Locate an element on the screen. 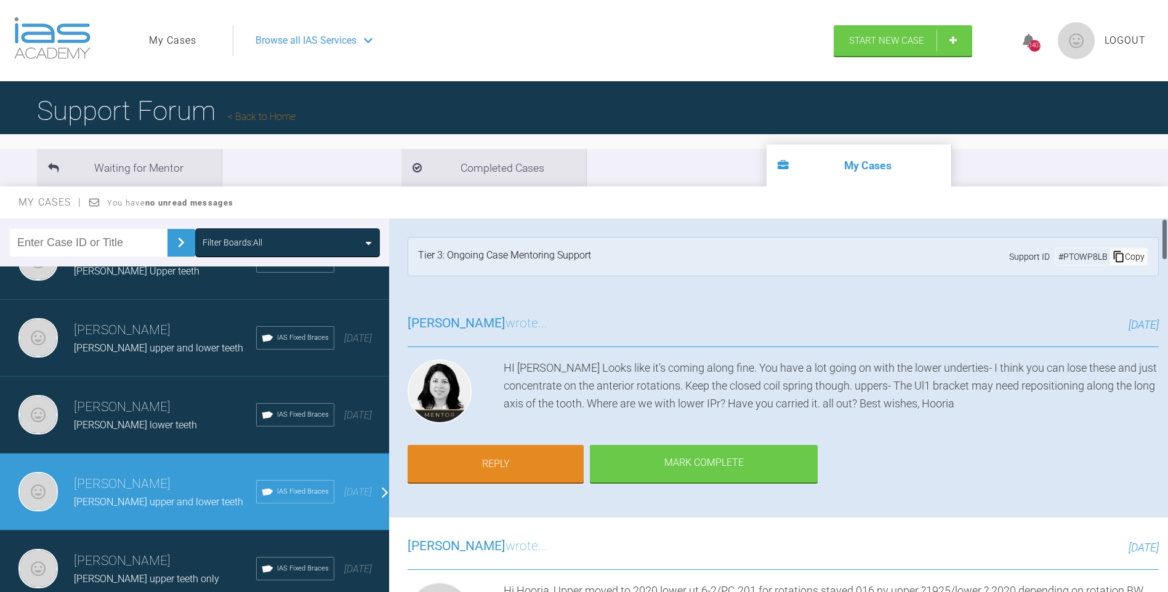 This screenshot has height=592, width=1168. span: My Cases is located at coordinates (50, 202).